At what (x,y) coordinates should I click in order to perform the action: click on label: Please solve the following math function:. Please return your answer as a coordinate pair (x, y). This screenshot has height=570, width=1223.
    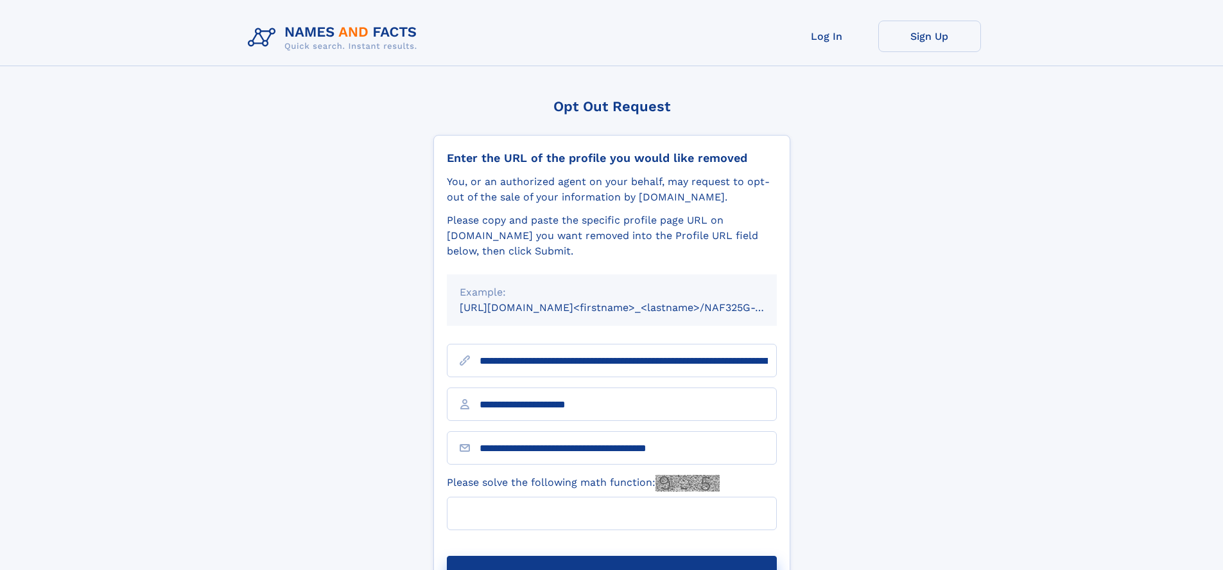
    Looking at the image, I should click on (583, 483).